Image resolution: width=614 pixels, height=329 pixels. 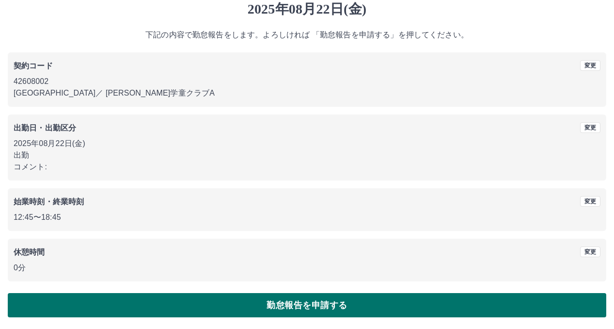 I want to click on b: 始業時刻・終業時刻, so click(x=48, y=201).